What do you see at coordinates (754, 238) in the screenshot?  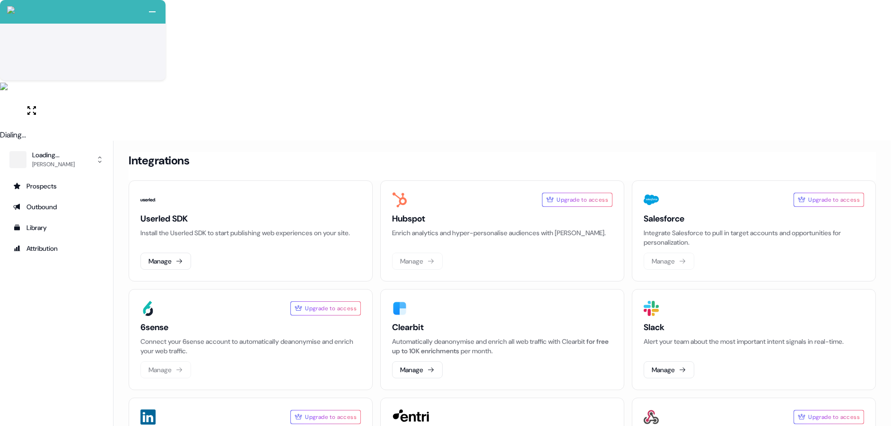 I see `p: Integrate Salesforce to pull in target accounts and opportunities for personalization.` at bounding box center [754, 238].